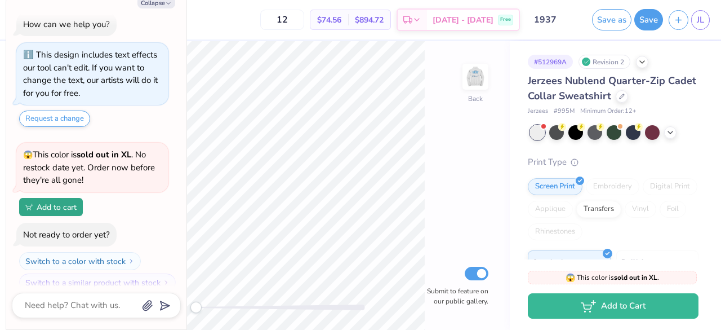 Image resolution: width=721 pixels, height=330 pixels. I want to click on span: $74.56, so click(329, 20).